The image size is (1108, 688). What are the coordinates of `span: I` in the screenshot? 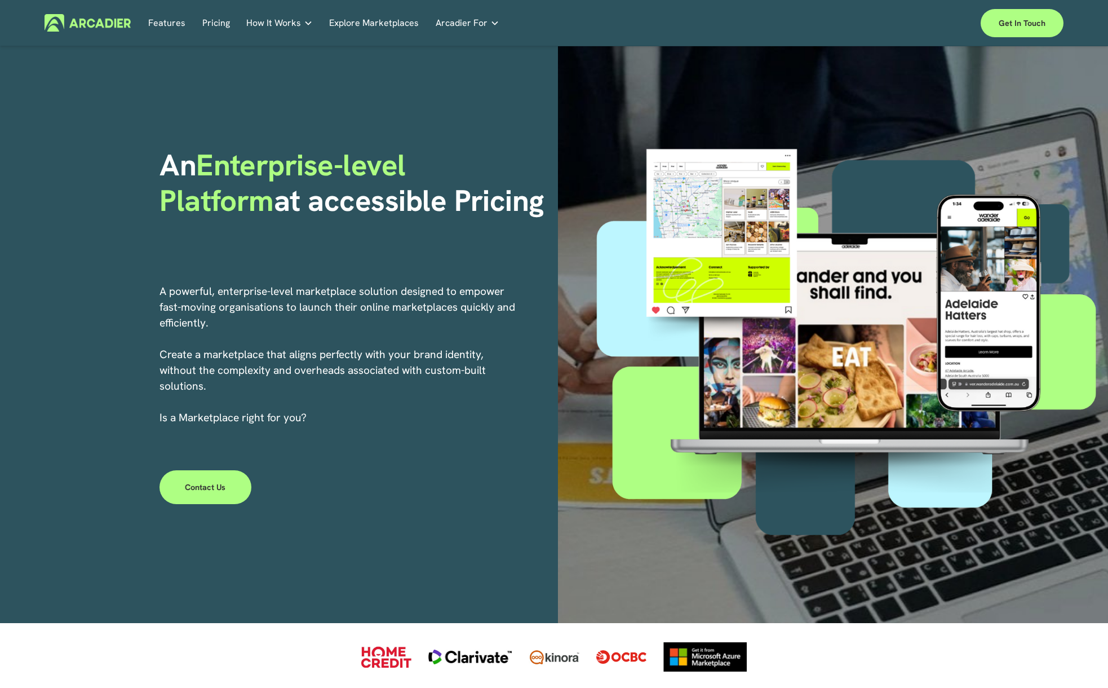 It's located at (233, 417).